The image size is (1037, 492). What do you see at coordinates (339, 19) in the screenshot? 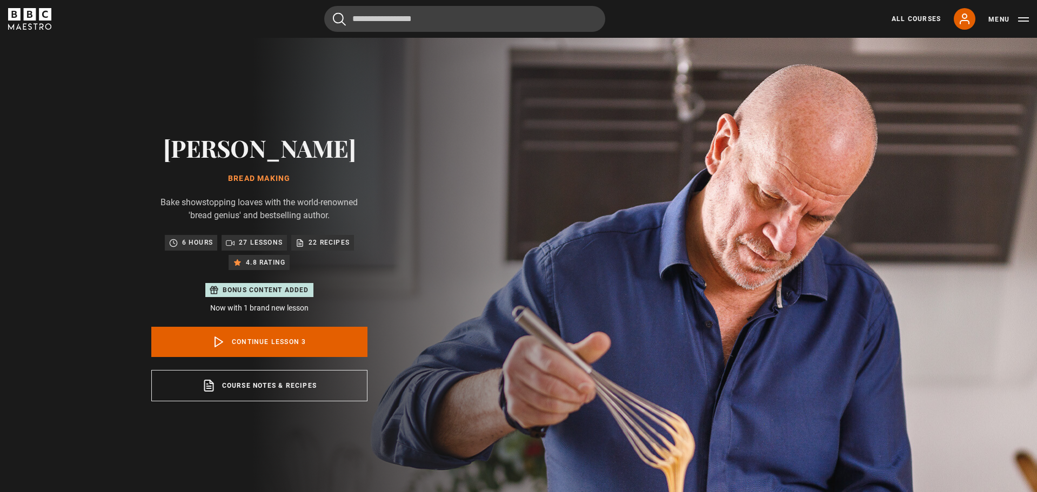
I see `button: Submit the search query` at bounding box center [339, 19].